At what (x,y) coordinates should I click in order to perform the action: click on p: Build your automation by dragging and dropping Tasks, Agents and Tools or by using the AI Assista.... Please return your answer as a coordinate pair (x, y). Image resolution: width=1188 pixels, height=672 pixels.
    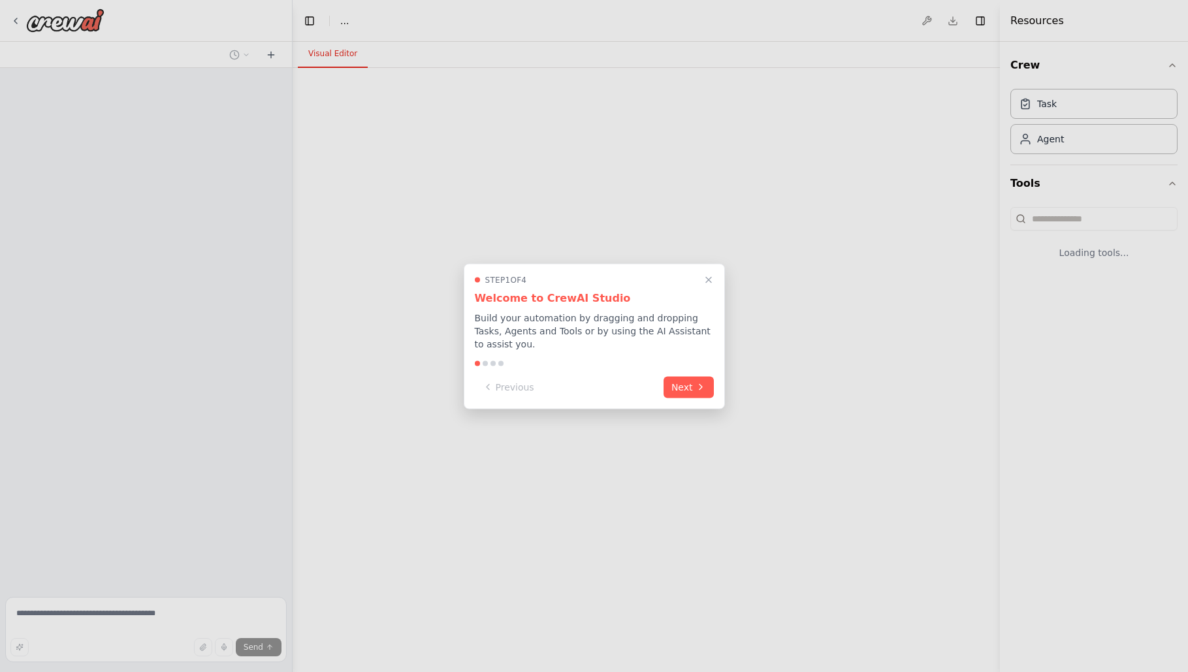
    Looking at the image, I should click on (594, 330).